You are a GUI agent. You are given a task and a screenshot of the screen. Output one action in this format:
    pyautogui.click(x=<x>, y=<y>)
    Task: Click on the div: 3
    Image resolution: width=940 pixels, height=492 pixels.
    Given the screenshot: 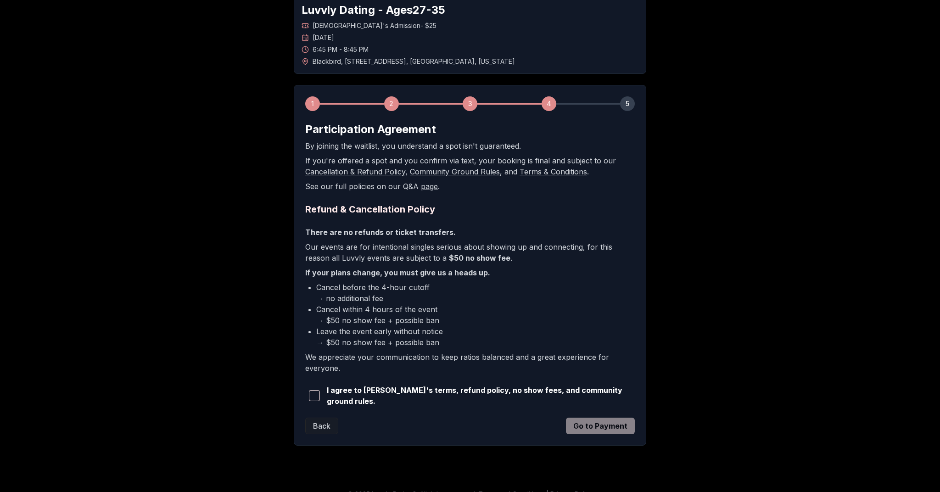 What is the action you would take?
    pyautogui.click(x=470, y=104)
    